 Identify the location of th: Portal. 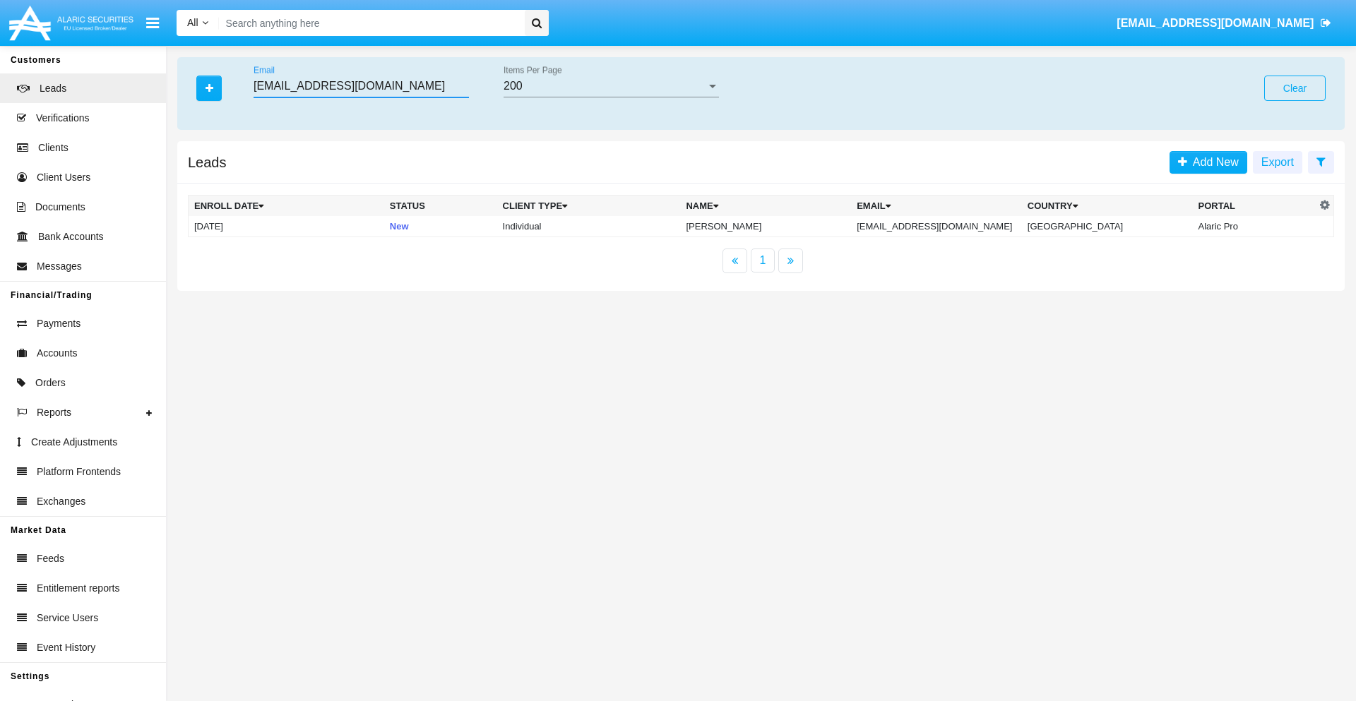
(1254, 206).